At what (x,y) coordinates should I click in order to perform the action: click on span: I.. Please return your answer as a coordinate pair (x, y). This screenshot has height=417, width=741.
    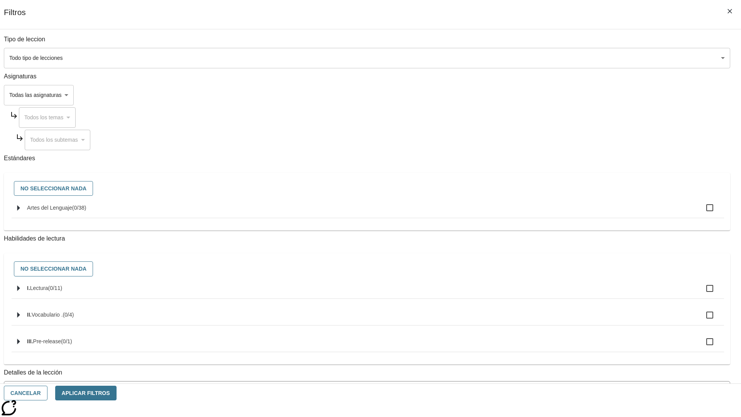
    Looking at the image, I should click on (29, 288).